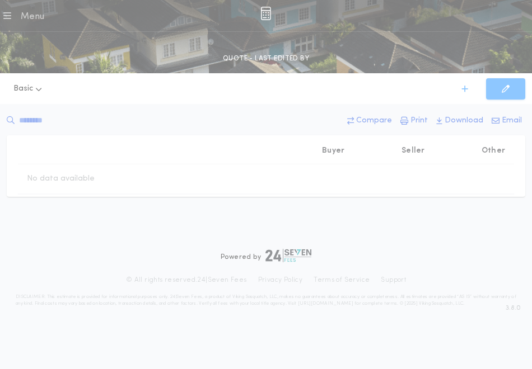 This screenshot has width=532, height=369. I want to click on p: Email, so click(511, 121).